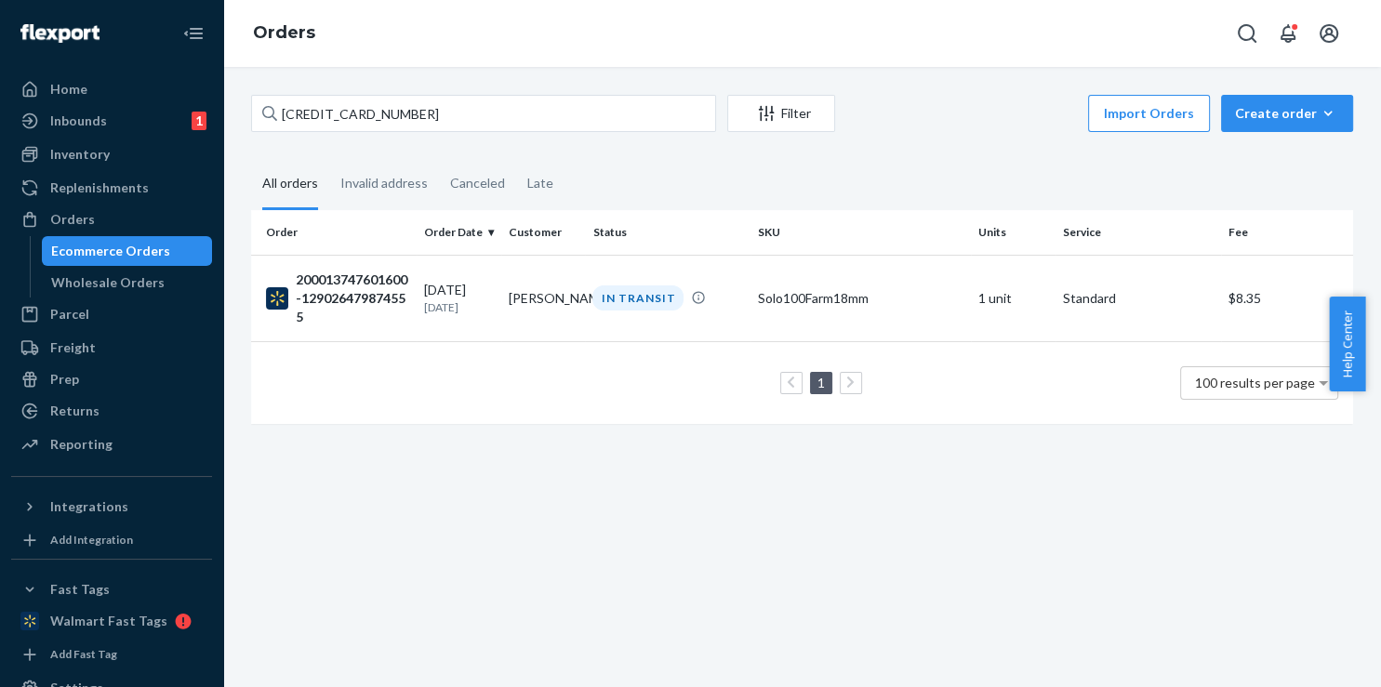 This screenshot has width=1381, height=687. I want to click on button: Integrations, so click(112, 507).